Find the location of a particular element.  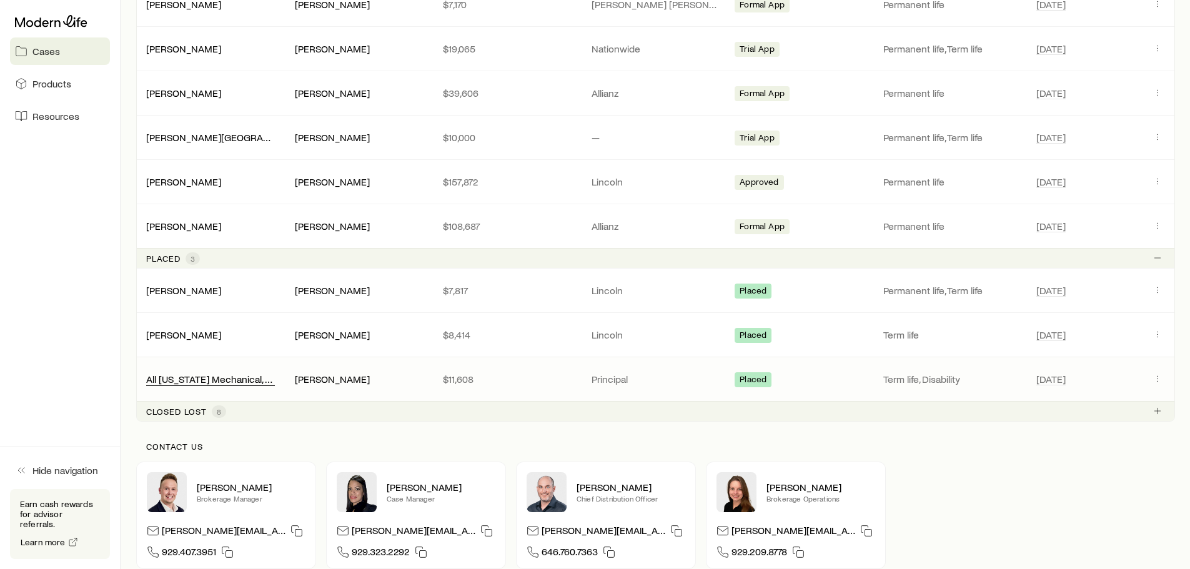

p: $8,414 is located at coordinates (507, 335).